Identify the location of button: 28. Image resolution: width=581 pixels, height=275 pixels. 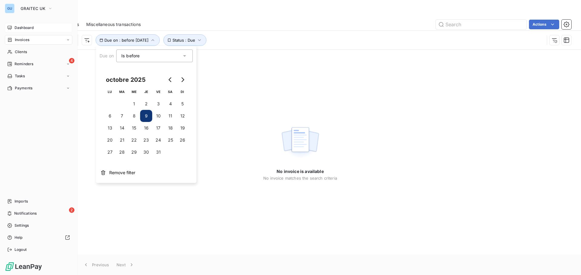
(122, 152).